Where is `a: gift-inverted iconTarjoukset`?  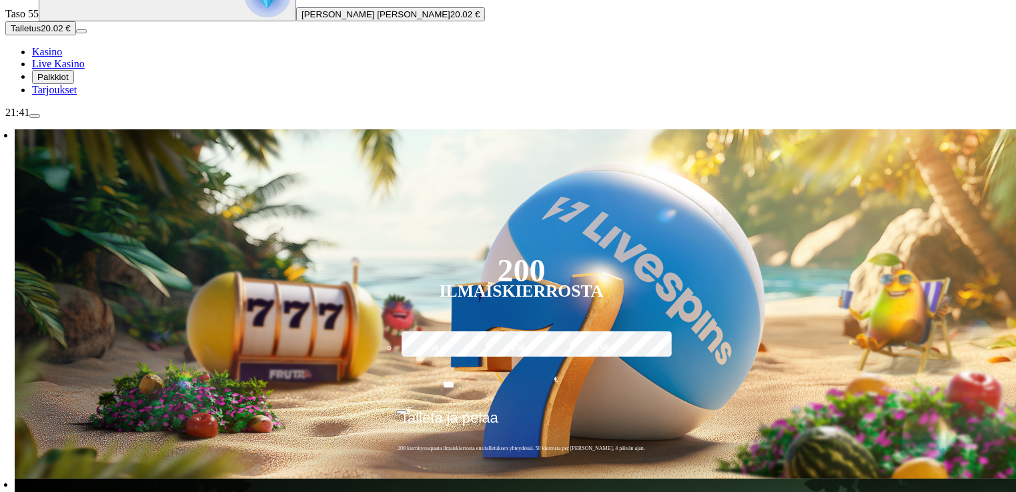
a: gift-inverted iconTarjoukset is located at coordinates (54, 89).